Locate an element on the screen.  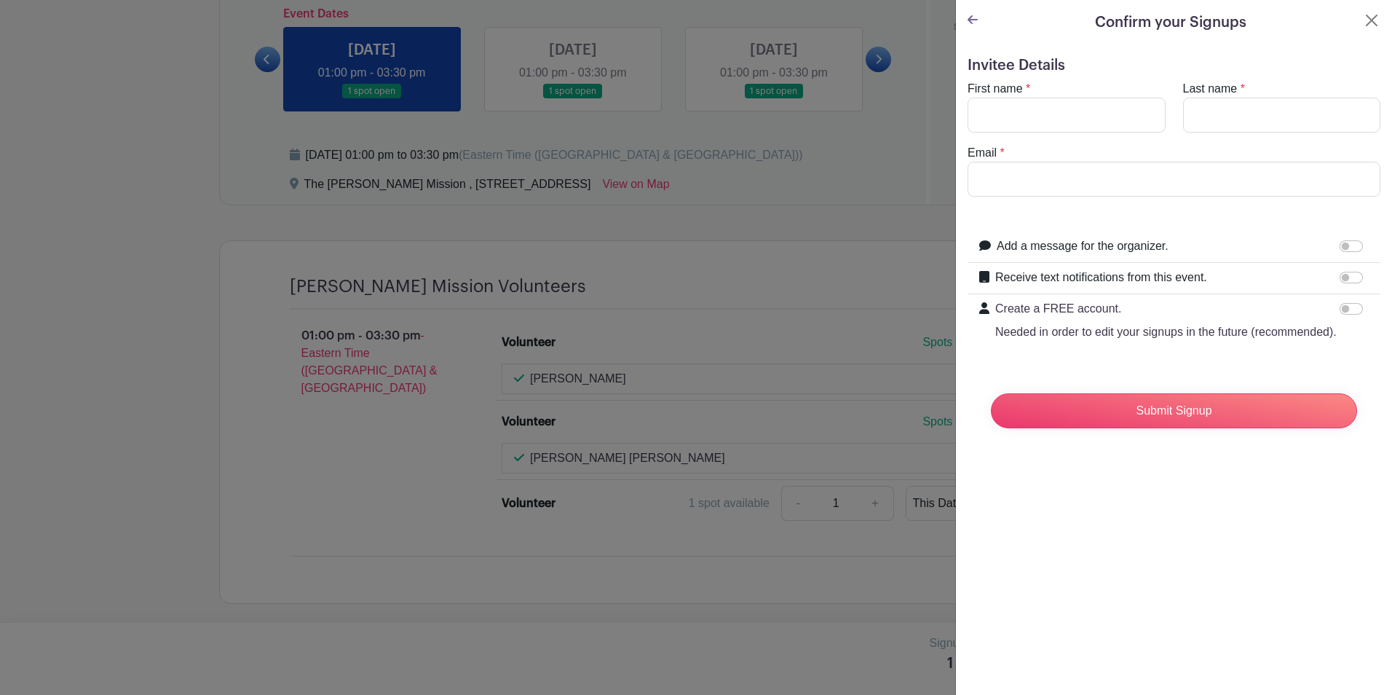
label: Last name is located at coordinates (1210, 89).